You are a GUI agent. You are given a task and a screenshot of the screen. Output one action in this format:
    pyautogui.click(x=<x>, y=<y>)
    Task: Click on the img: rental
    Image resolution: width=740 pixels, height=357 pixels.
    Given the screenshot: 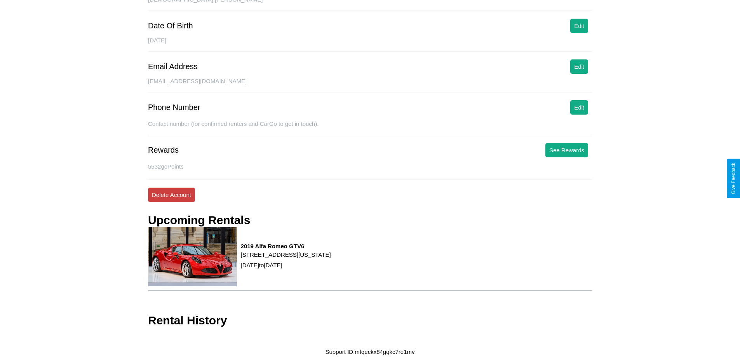 What is the action you would take?
    pyautogui.click(x=192, y=256)
    